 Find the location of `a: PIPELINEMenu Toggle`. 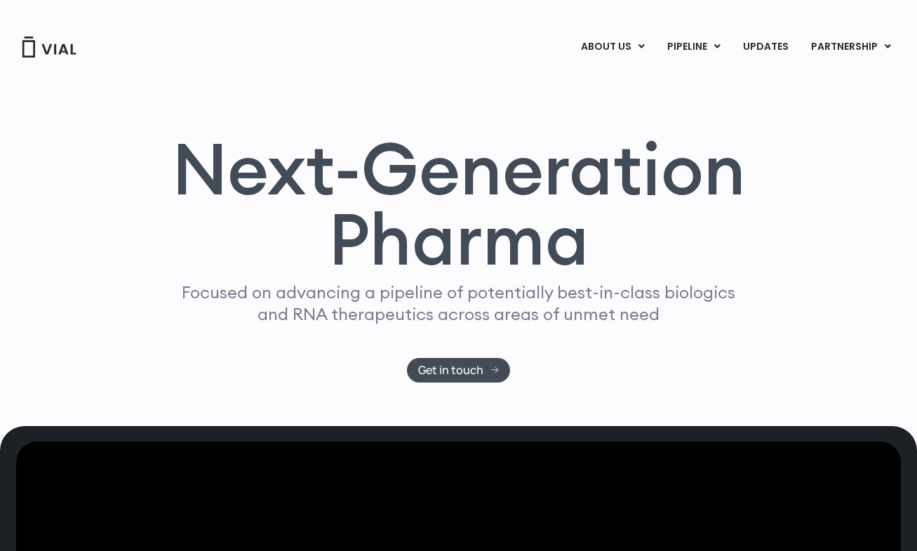

a: PIPELINEMenu Toggle is located at coordinates (693, 47).